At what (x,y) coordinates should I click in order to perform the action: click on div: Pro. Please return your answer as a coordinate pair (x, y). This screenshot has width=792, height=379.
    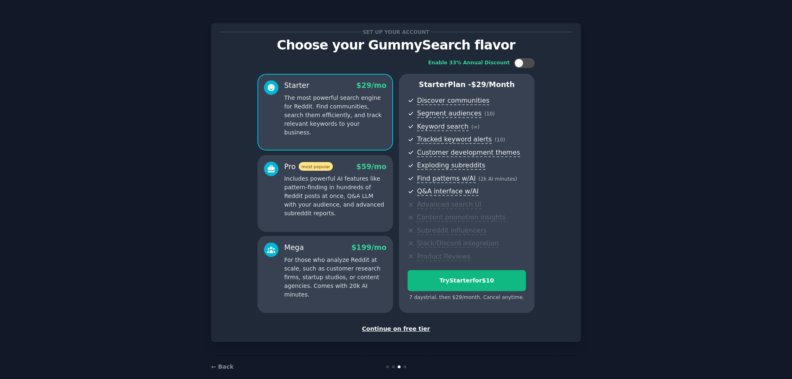
    Looking at the image, I should click on (308, 167).